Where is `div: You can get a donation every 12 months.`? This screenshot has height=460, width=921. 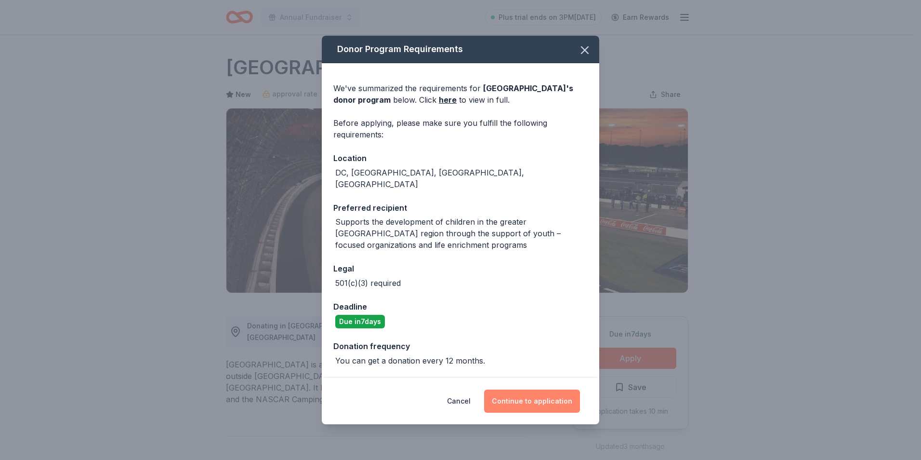
div: You can get a donation every 12 months. is located at coordinates (410, 360).